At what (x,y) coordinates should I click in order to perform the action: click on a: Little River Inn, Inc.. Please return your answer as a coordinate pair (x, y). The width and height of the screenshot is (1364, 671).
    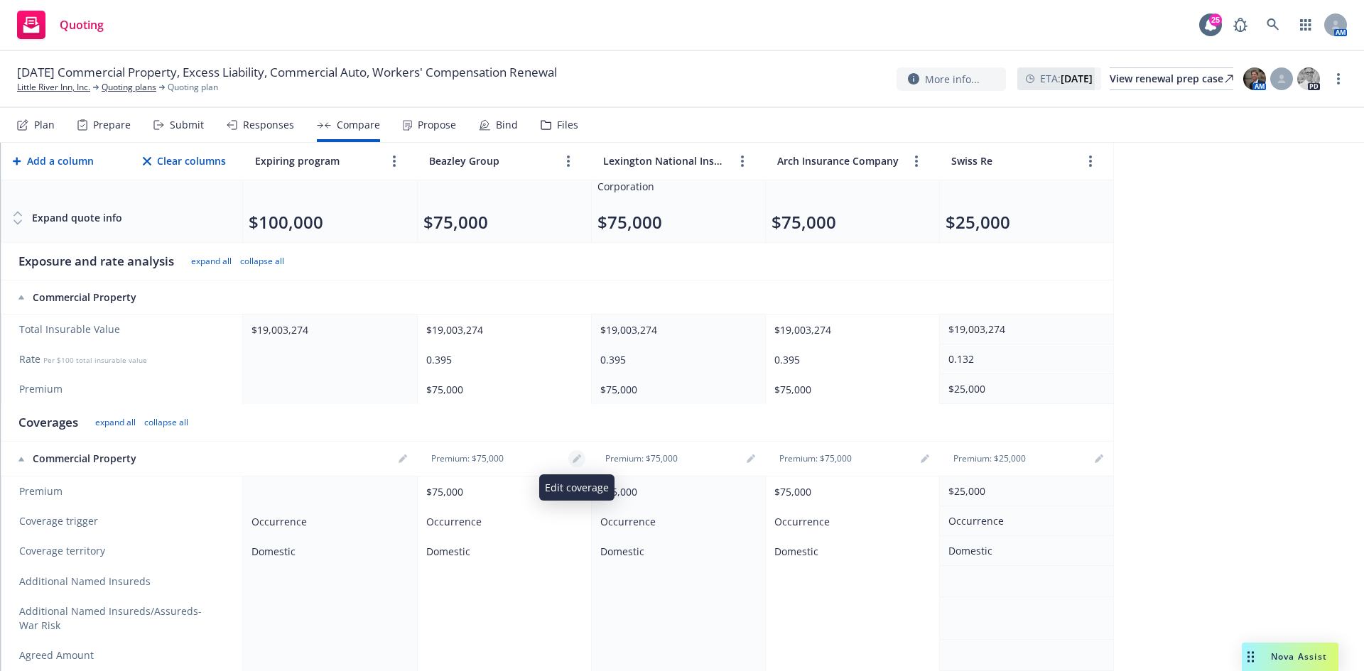
    Looking at the image, I should click on (53, 87).